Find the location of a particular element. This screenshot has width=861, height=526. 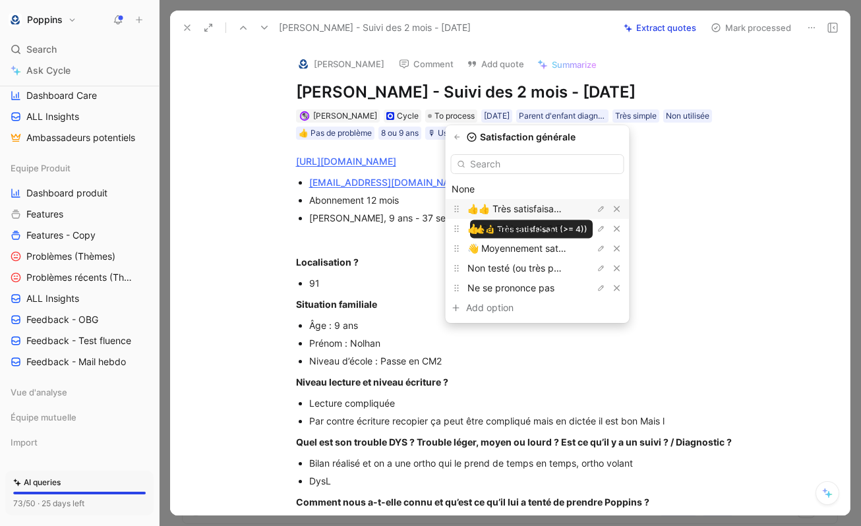

div: Add option is located at coordinates (515, 308).